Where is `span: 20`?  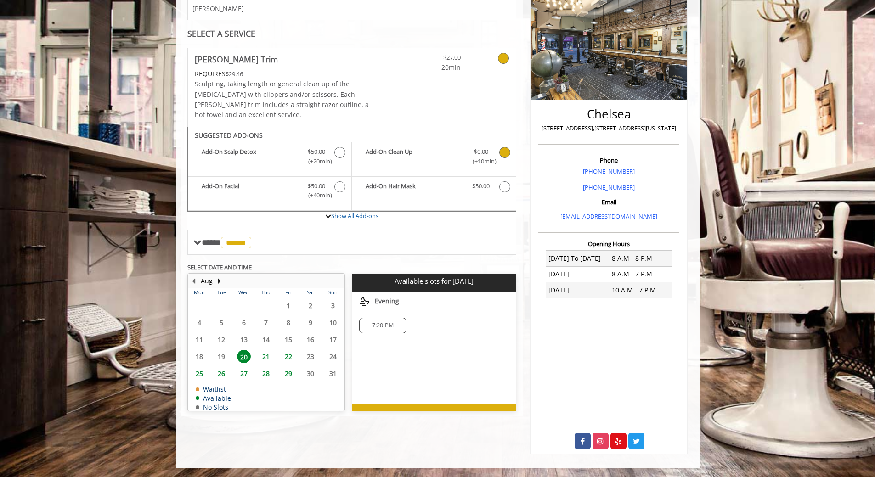 span: 20 is located at coordinates (244, 357).